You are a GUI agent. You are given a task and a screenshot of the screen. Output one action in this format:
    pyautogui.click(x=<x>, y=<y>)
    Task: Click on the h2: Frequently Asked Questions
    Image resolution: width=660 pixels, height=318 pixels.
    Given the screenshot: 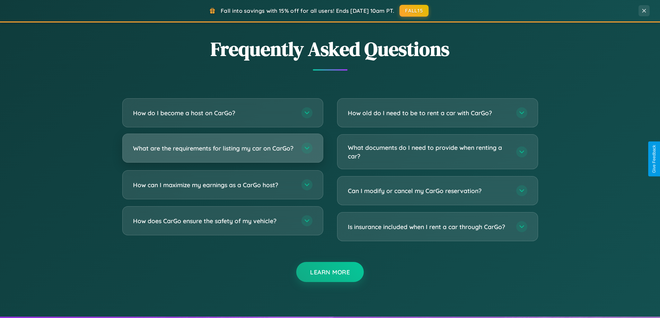 What is the action you would take?
    pyautogui.click(x=330, y=49)
    